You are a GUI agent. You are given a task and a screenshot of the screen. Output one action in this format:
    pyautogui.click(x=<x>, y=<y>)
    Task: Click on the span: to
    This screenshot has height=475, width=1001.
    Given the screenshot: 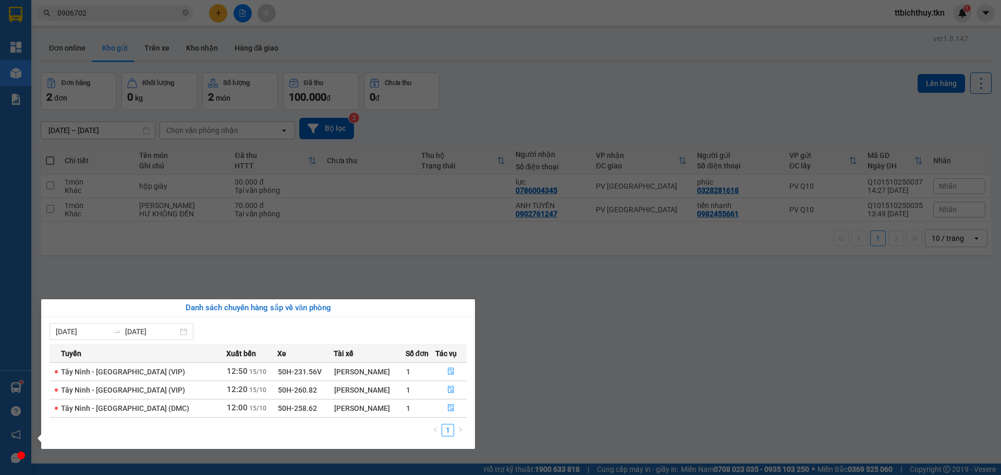 What is the action you would take?
    pyautogui.click(x=117, y=332)
    